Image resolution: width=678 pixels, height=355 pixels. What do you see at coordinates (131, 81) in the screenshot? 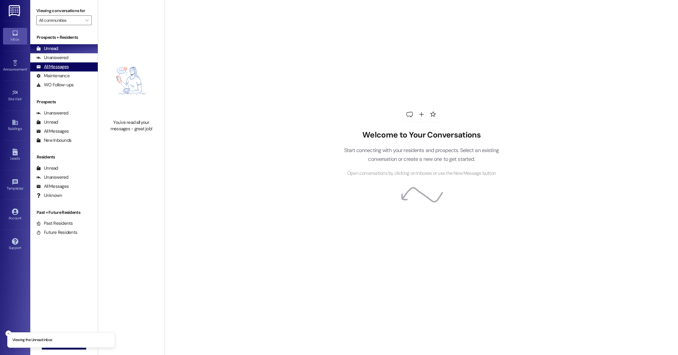
I see `img: empty-state` at bounding box center [131, 81].